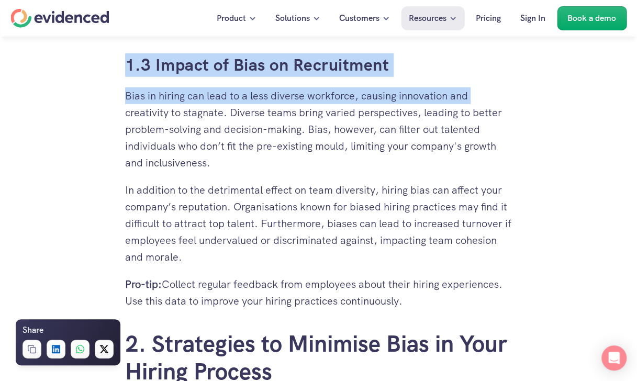 This screenshot has height=381, width=637. I want to click on p: Product, so click(231, 18).